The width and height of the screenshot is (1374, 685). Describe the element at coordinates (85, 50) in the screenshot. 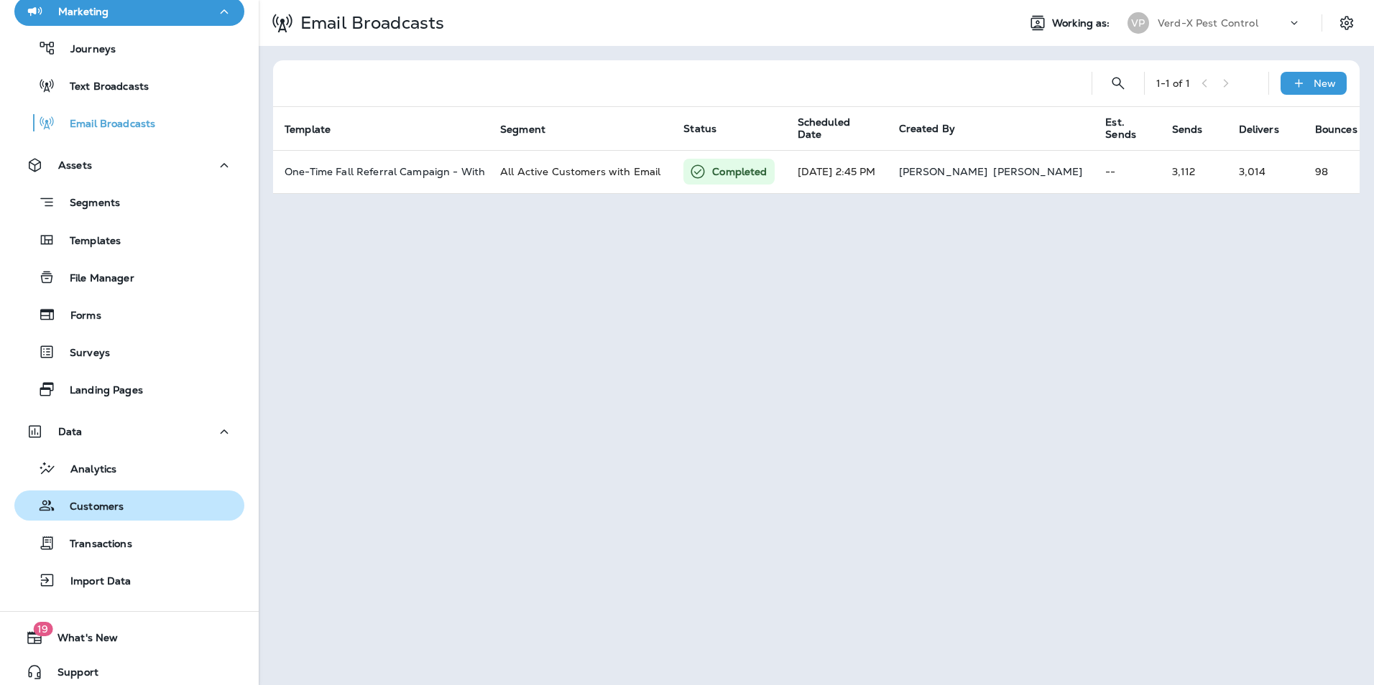

I see `p: Journeys` at that location.